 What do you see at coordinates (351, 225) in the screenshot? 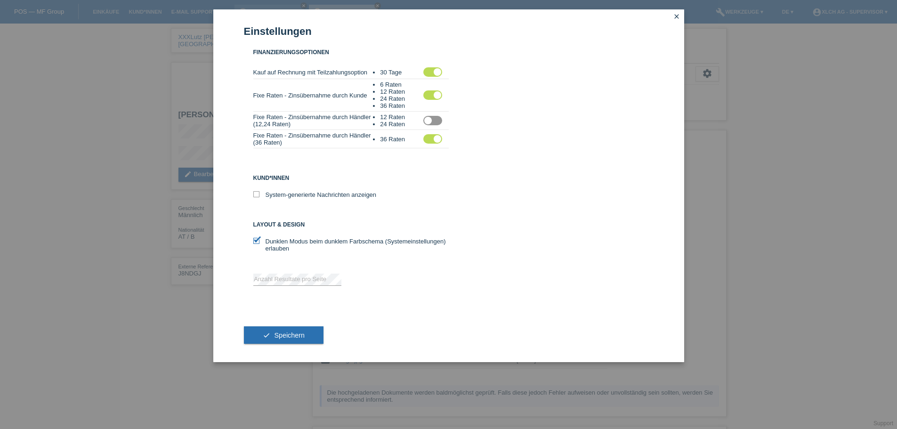
I see `h3: Layout & Design` at bounding box center [351, 225].